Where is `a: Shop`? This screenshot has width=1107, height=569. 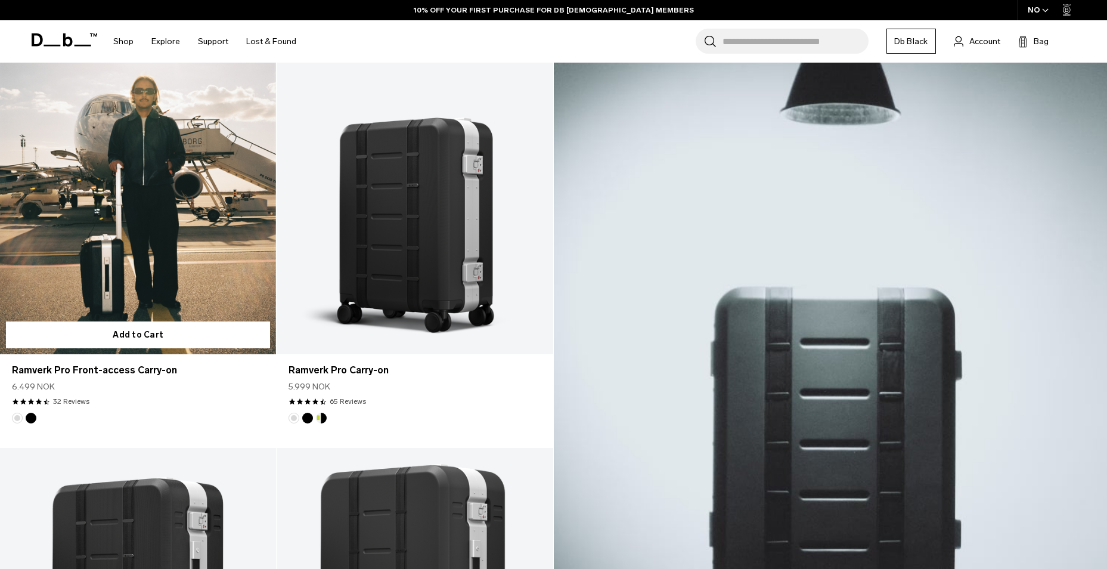 a: Shop is located at coordinates (123, 41).